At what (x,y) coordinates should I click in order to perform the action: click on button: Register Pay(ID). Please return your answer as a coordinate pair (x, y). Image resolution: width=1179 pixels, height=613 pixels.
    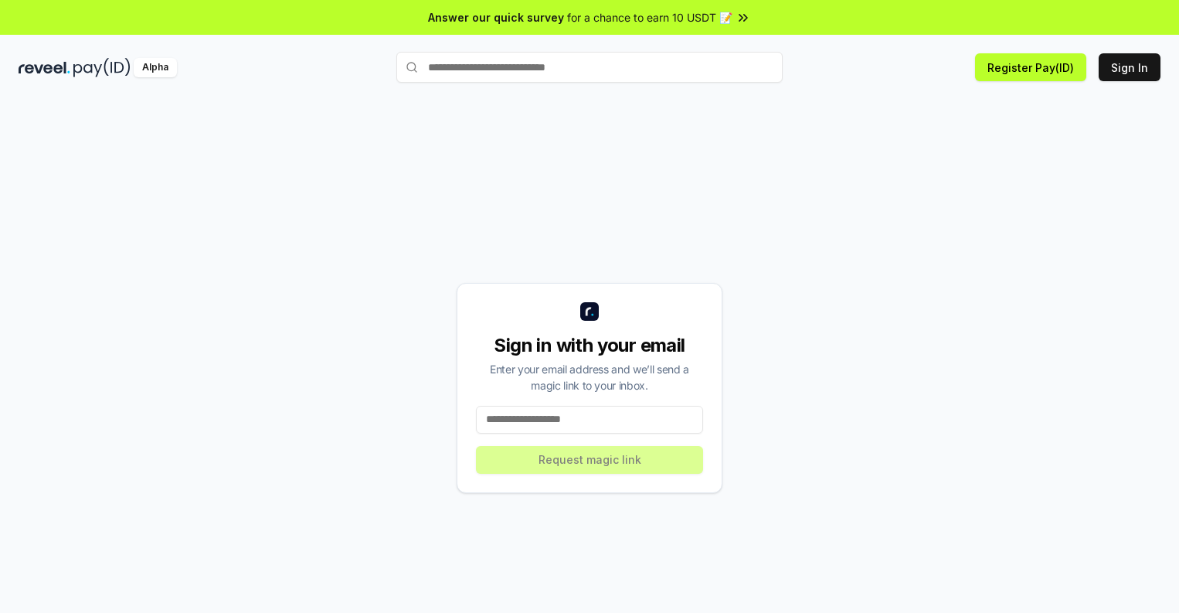
    Looking at the image, I should click on (1031, 67).